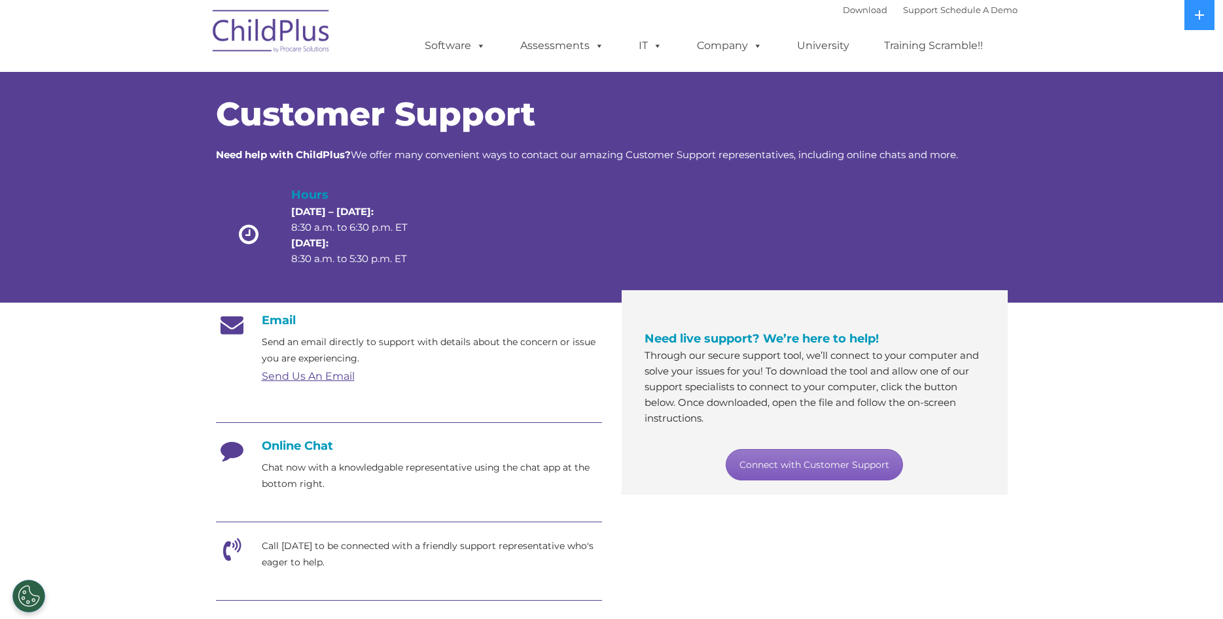  I want to click on span: We offer many convenient ways to contact our amazing Customer Support representatives, including ..., so click(587, 154).